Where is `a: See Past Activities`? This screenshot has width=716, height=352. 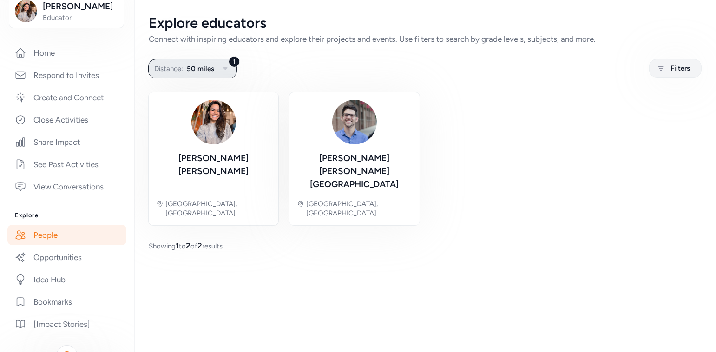
a: See Past Activities is located at coordinates (67, 164).